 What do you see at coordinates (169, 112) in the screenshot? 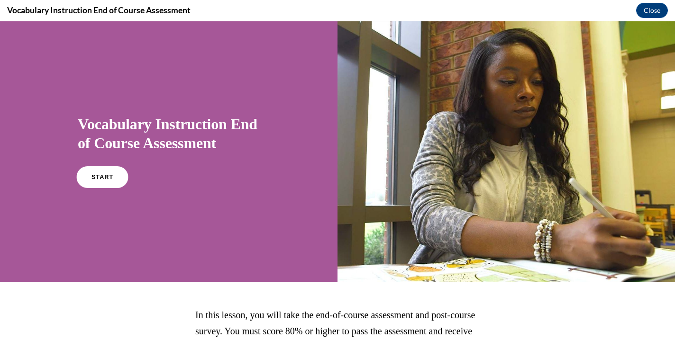
I see `h1: Vocabulary Instruction End of Course Assessment` at bounding box center [169, 112].